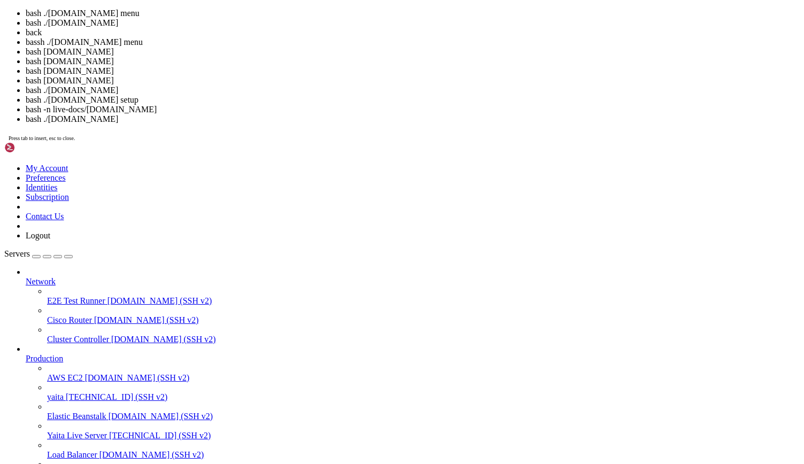 The height and width of the screenshot is (464, 804). Describe the element at coordinates (17, 253) in the screenshot. I see `span: Servers` at that location.